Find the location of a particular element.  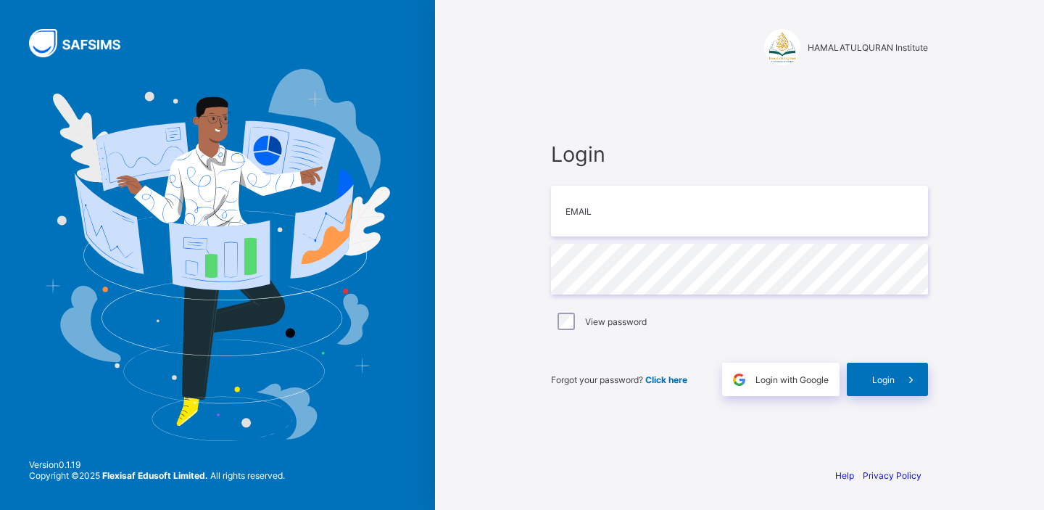

a: Click here is located at coordinates (666, 379).